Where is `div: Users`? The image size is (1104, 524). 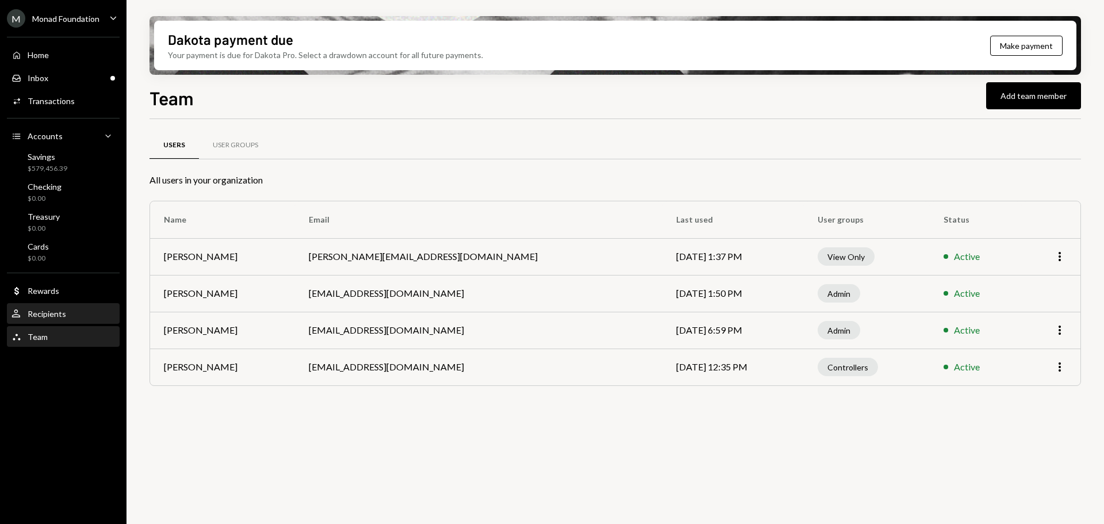 div: Users is located at coordinates (174, 145).